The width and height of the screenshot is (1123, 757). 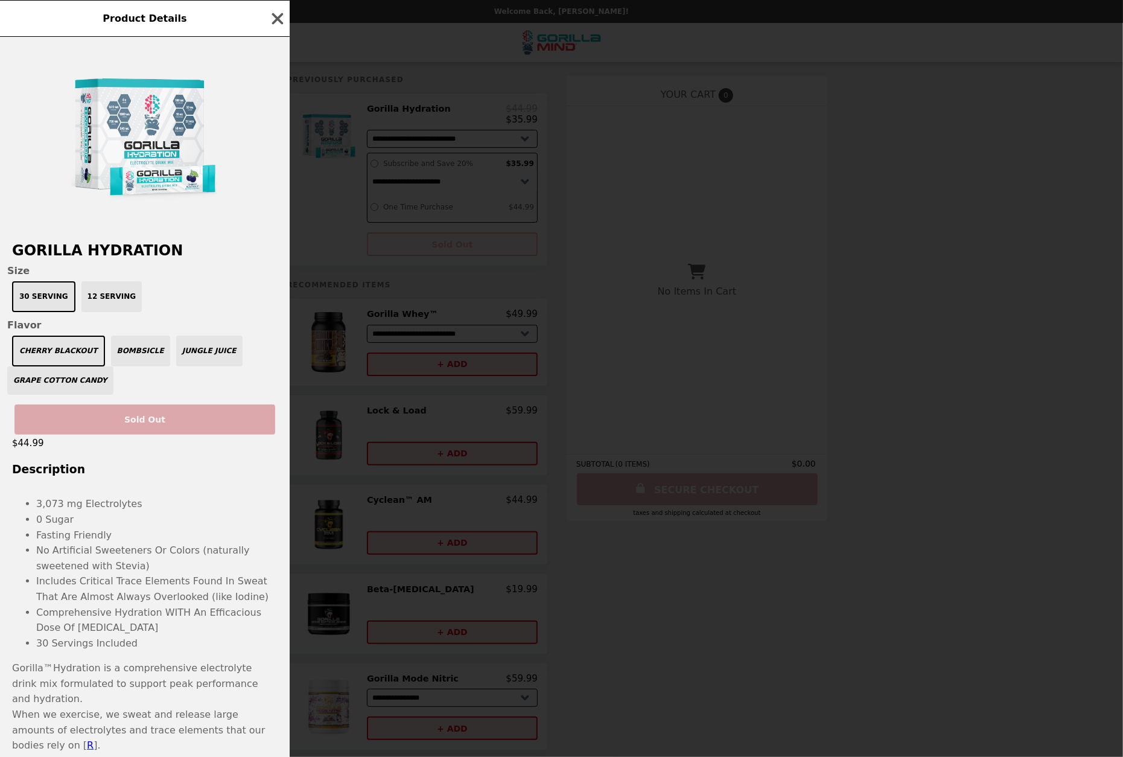 I want to click on span: 30 Servings Included, so click(x=87, y=643).